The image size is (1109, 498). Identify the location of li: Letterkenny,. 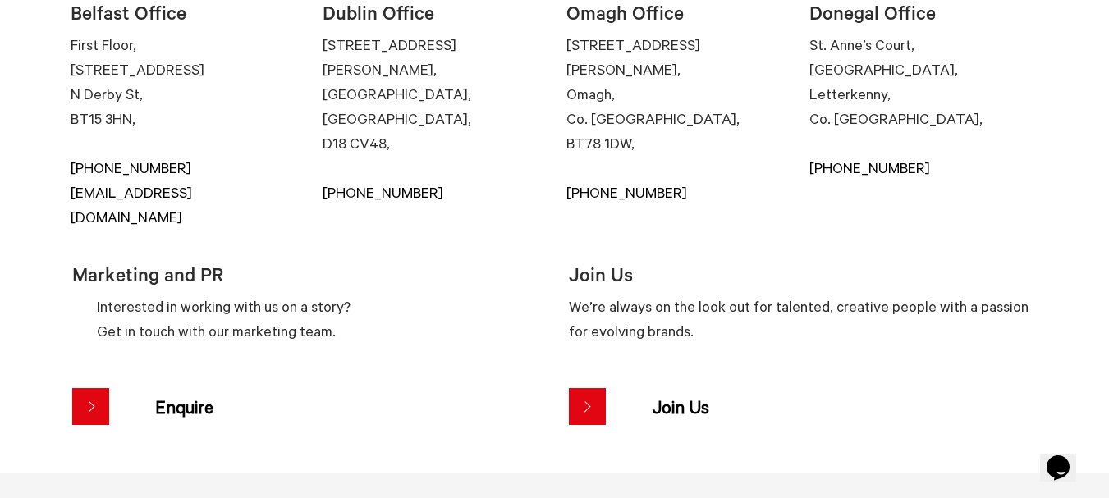
(920, 94).